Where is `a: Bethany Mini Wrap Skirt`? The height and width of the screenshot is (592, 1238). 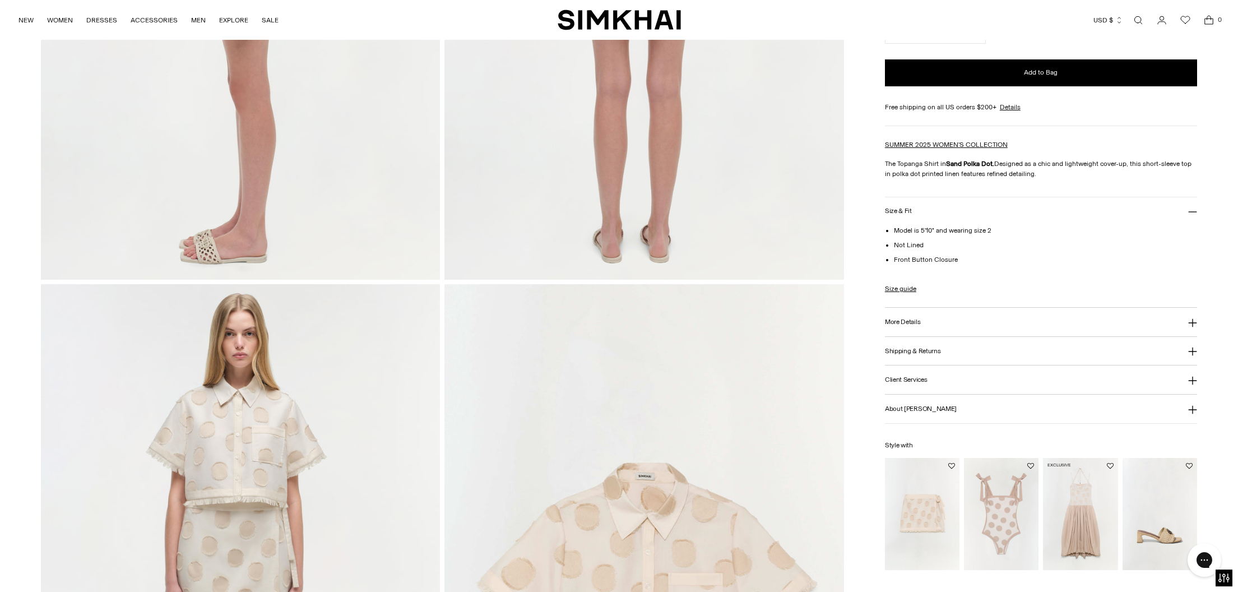
a: Bethany Mini Wrap Skirt is located at coordinates (922, 514).